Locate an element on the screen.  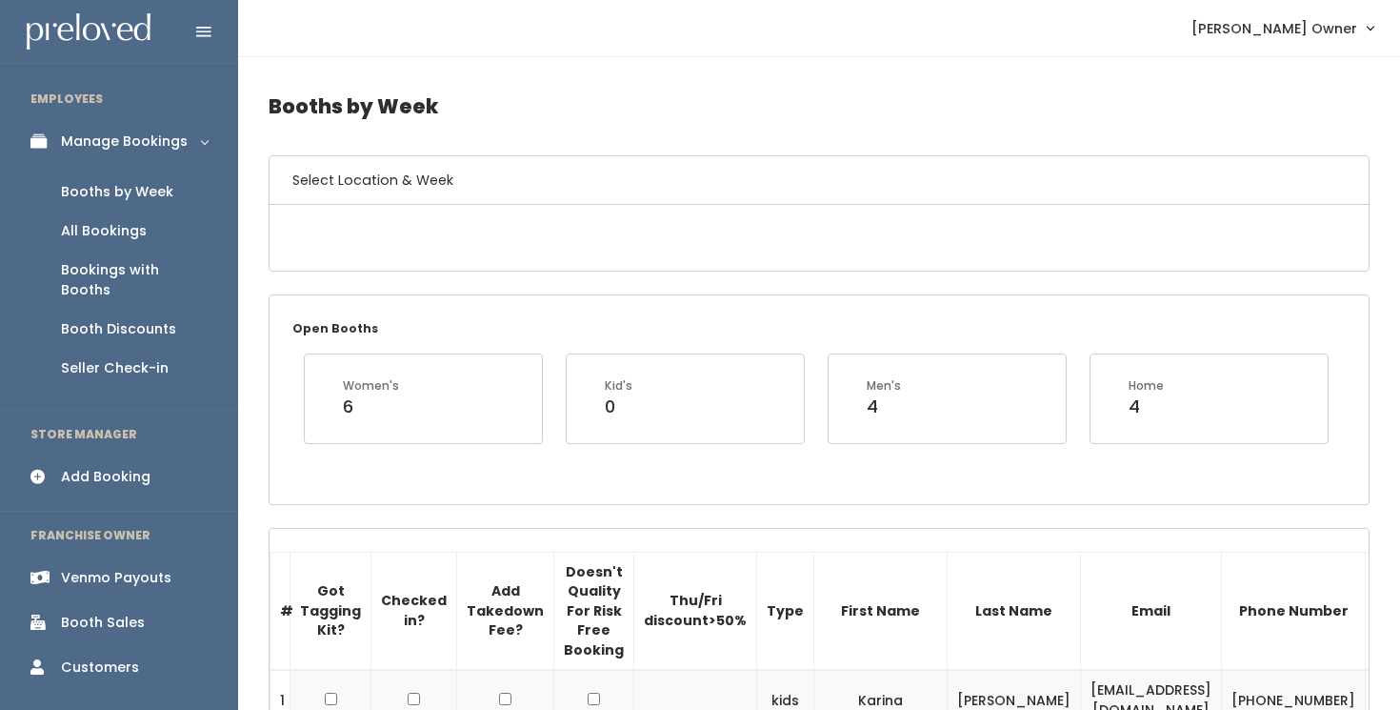
th: Checked in? is located at coordinates (414, 611).